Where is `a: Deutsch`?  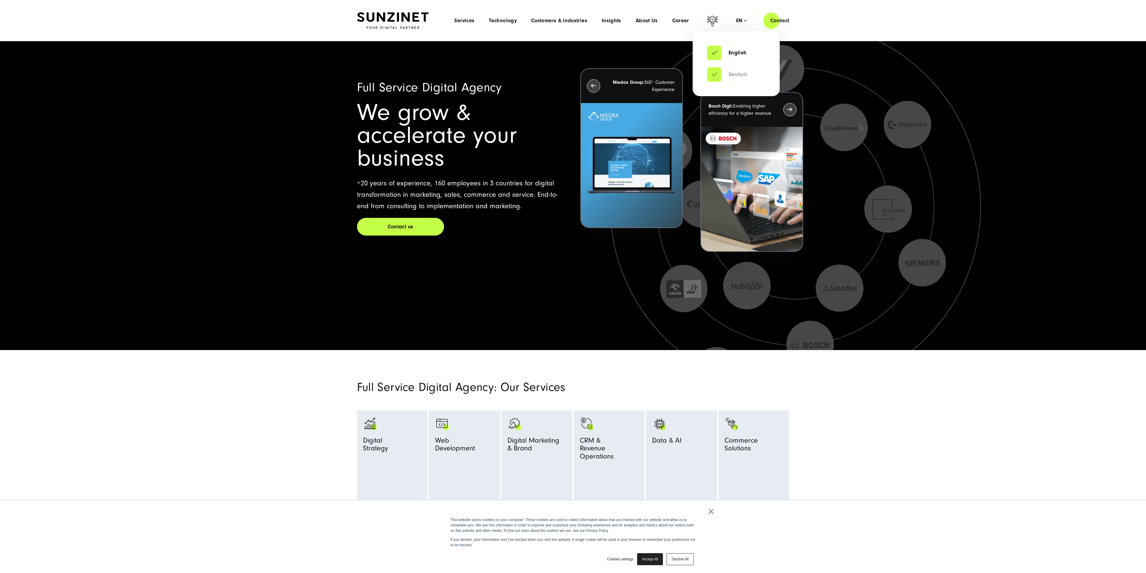 a: Deutsch is located at coordinates (727, 74).